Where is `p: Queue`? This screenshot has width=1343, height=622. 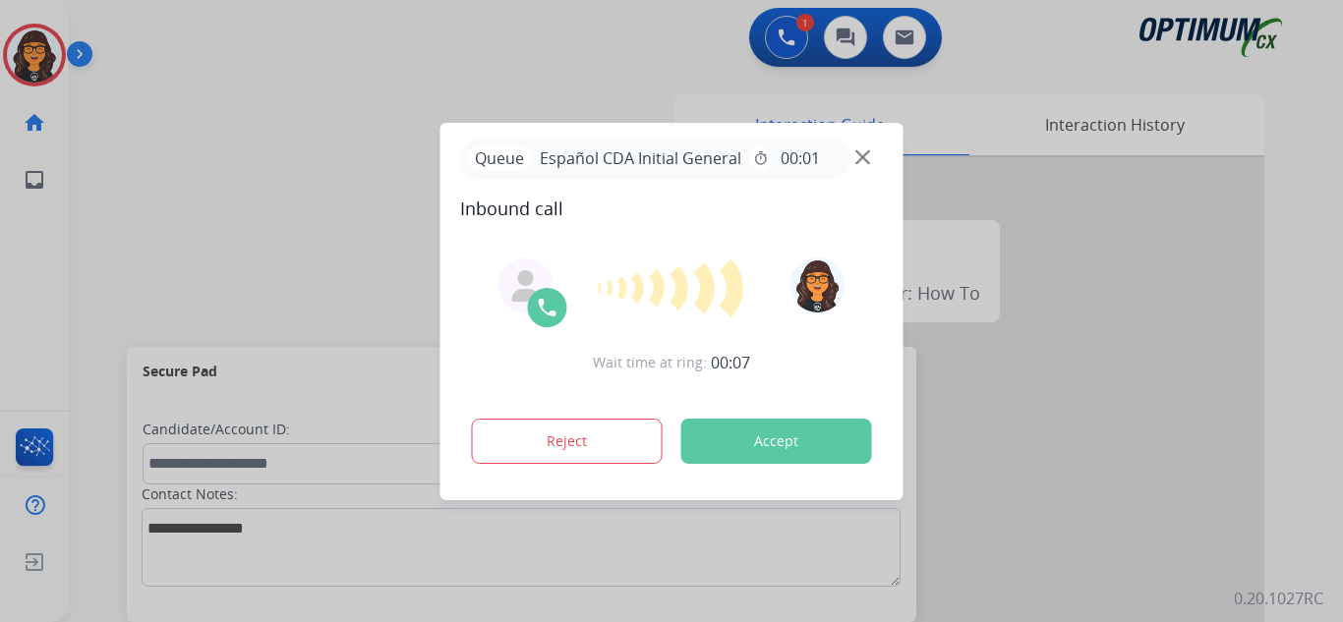
p: Queue is located at coordinates (499, 158).